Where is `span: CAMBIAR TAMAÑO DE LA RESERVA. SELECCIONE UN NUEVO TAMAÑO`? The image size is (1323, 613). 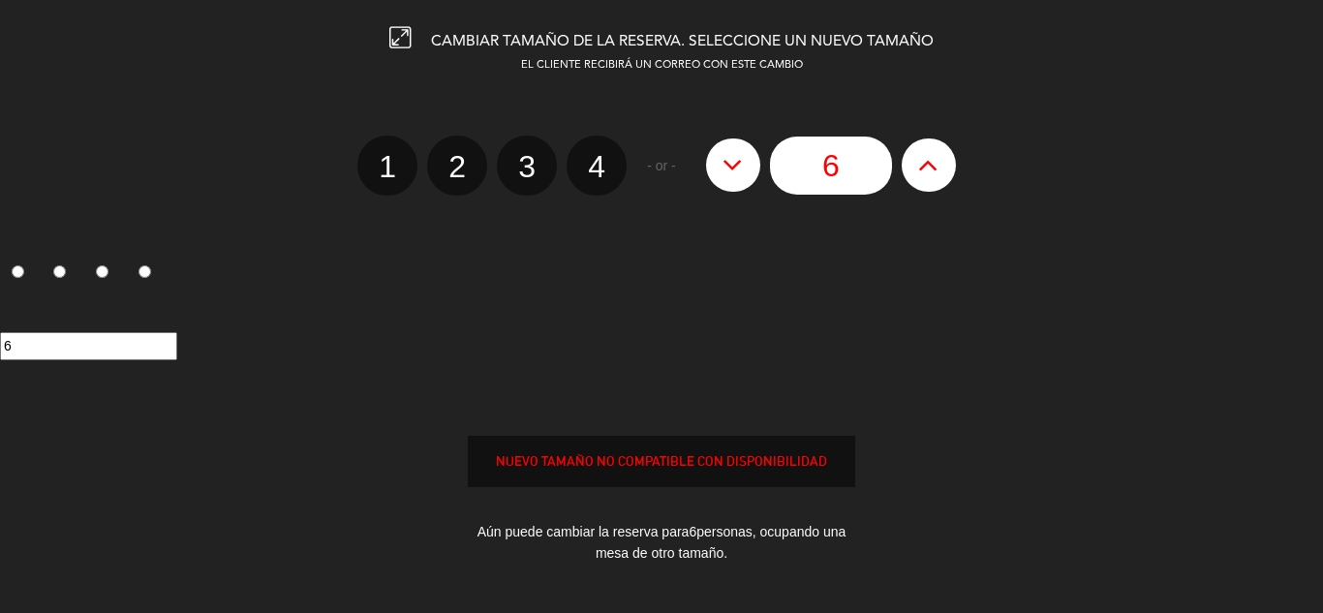
span: CAMBIAR TAMAÑO DE LA RESERVA. SELECCIONE UN NUEVO TAMAÑO is located at coordinates (682, 42).